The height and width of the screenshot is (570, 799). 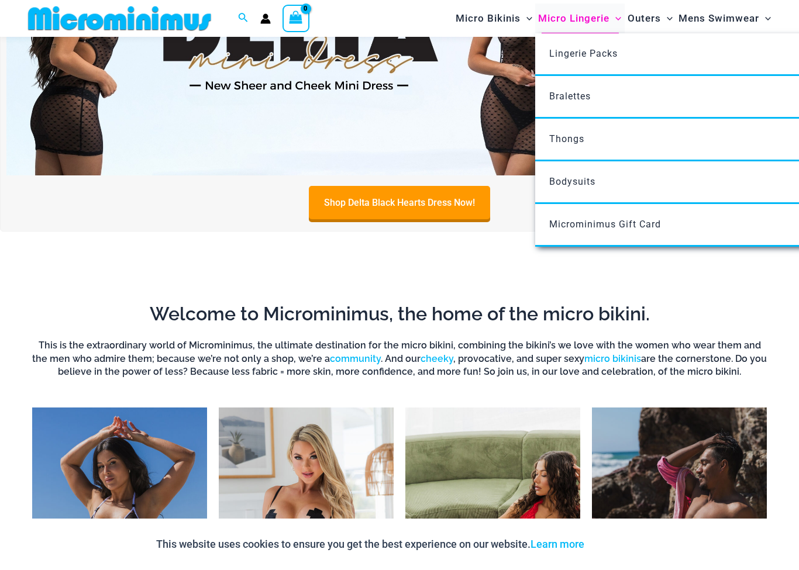 I want to click on p: This website uses cookies to ensure you get the best experience on our website., so click(x=370, y=545).